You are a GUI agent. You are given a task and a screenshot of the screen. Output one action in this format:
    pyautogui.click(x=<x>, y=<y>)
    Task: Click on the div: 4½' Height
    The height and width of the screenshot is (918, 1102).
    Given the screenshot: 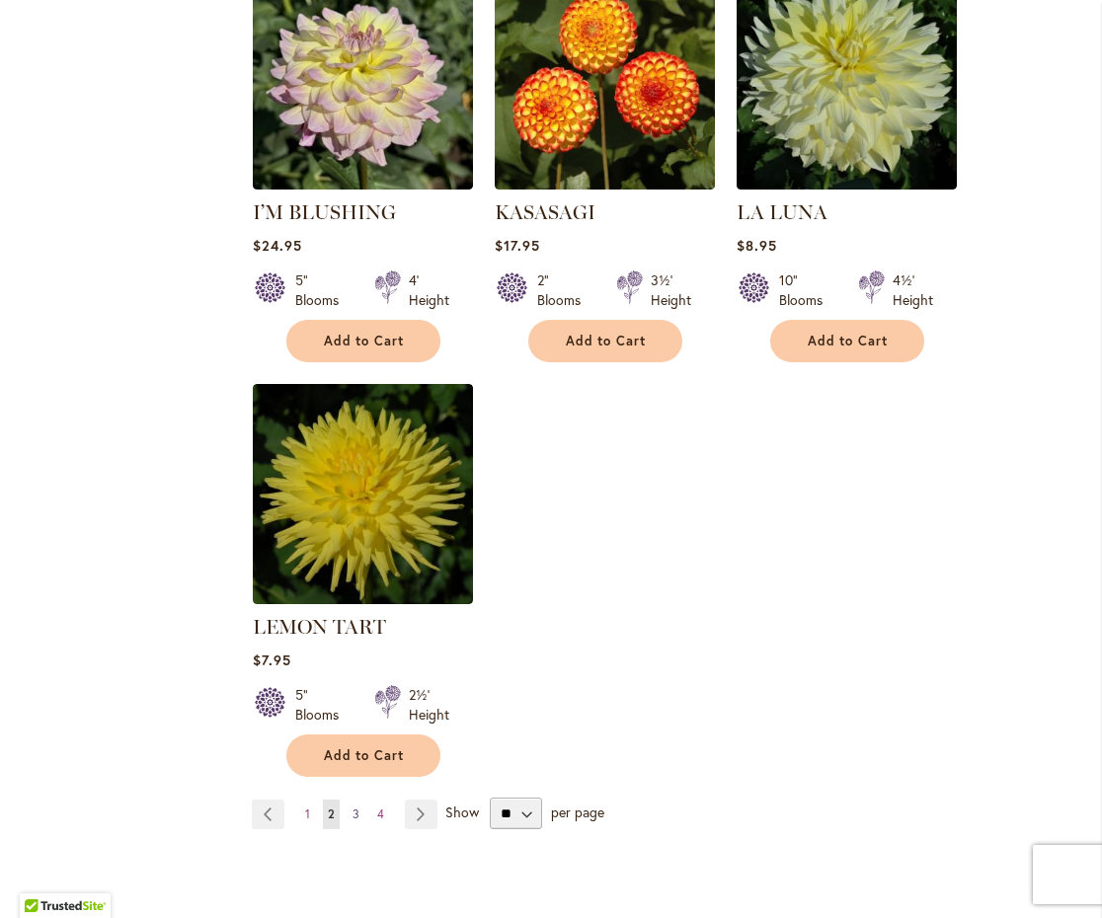 What is the action you would take?
    pyautogui.click(x=912, y=290)
    